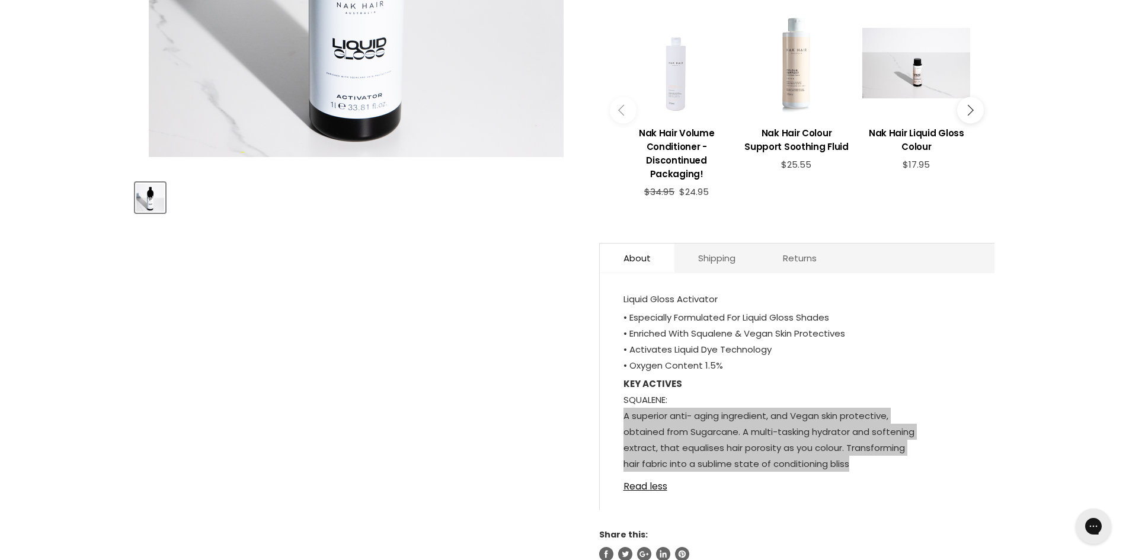 The height and width of the screenshot is (560, 1129). What do you see at coordinates (797, 343) in the screenshot?
I see `p: • Especially Formulated For Liquid Gloss Shades • Enriched With Squalene & Vegan Skin Protectives...` at bounding box center [797, 343].